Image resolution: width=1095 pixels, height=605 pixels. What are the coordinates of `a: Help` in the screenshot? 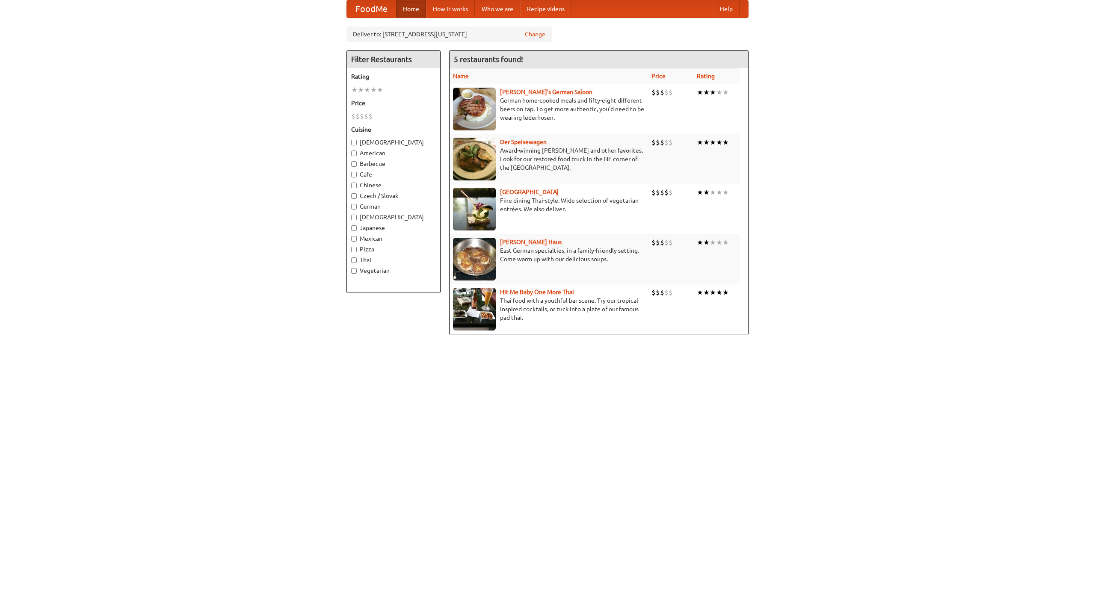 It's located at (726, 9).